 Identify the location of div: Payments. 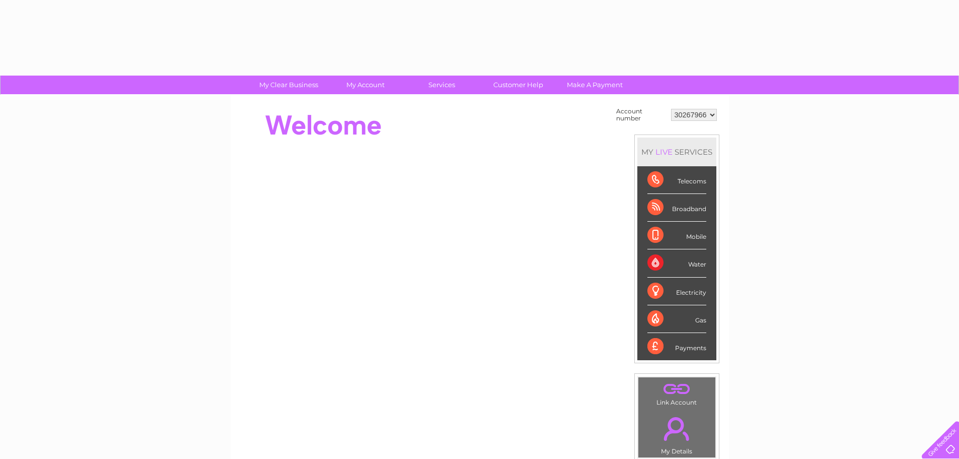
(677, 346).